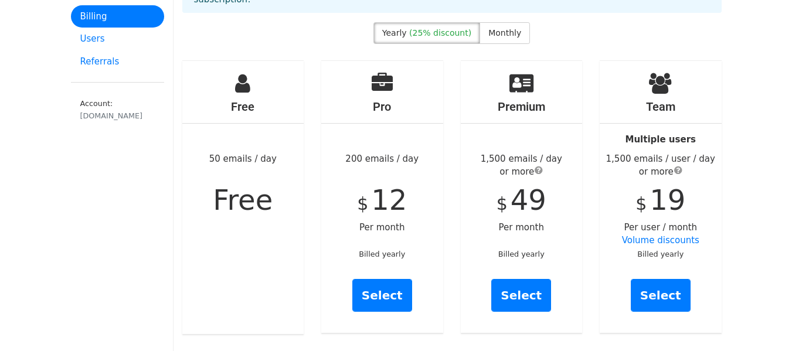 The width and height of the screenshot is (792, 351). Describe the element at coordinates (522, 197) in the screenshot. I see `div: Per month` at that location.